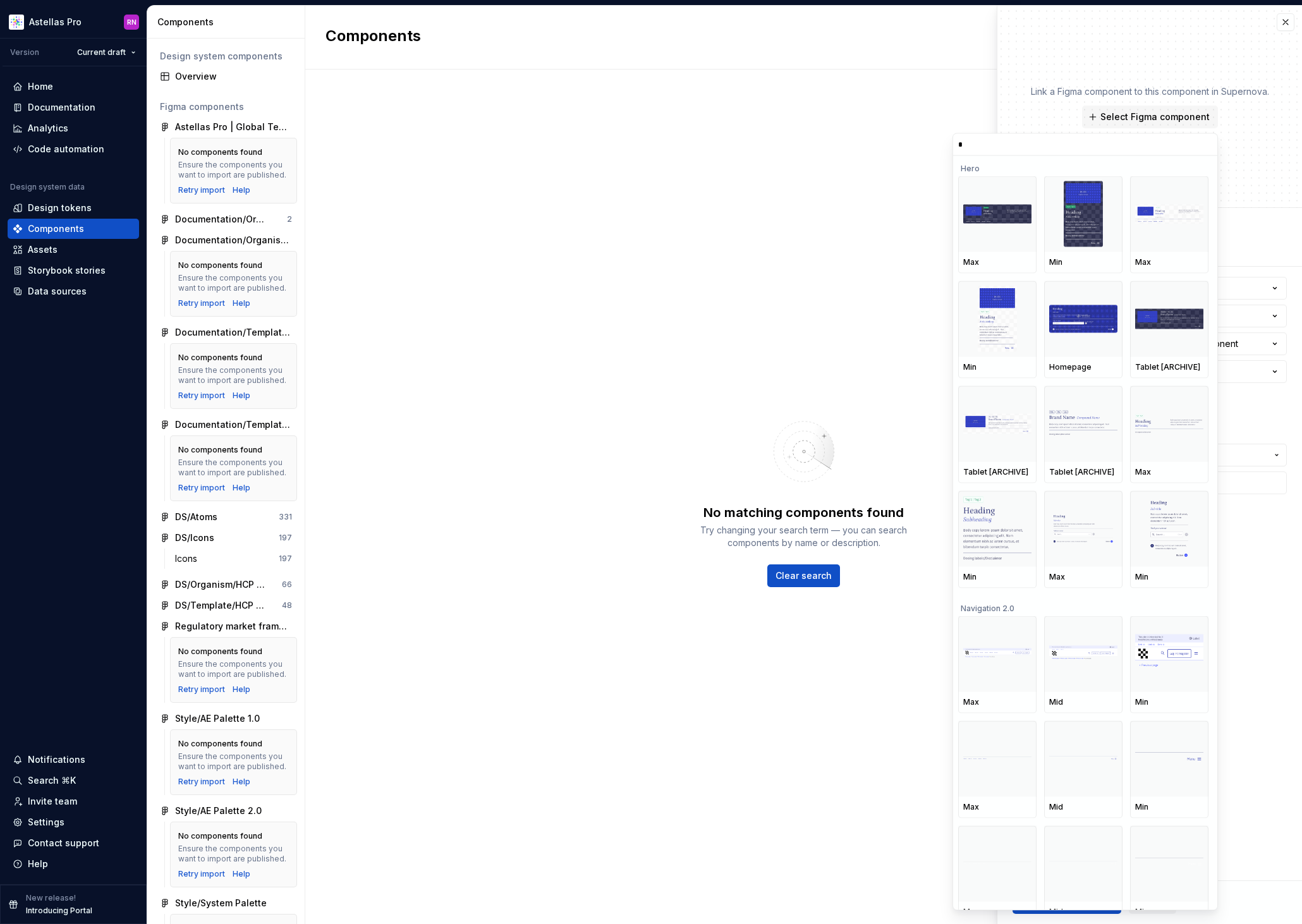 The height and width of the screenshot is (924, 1302). Describe the element at coordinates (73, 22) in the screenshot. I see `button: Astellas ProRN` at that location.